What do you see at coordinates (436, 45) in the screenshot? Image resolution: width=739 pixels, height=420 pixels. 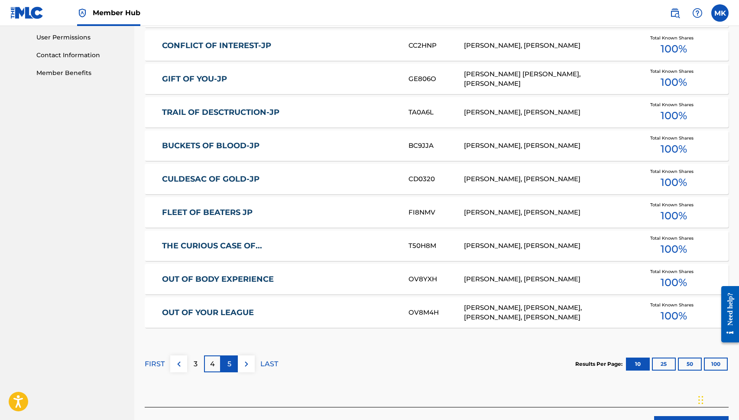 I see `div: CC2HNP` at bounding box center [436, 45].